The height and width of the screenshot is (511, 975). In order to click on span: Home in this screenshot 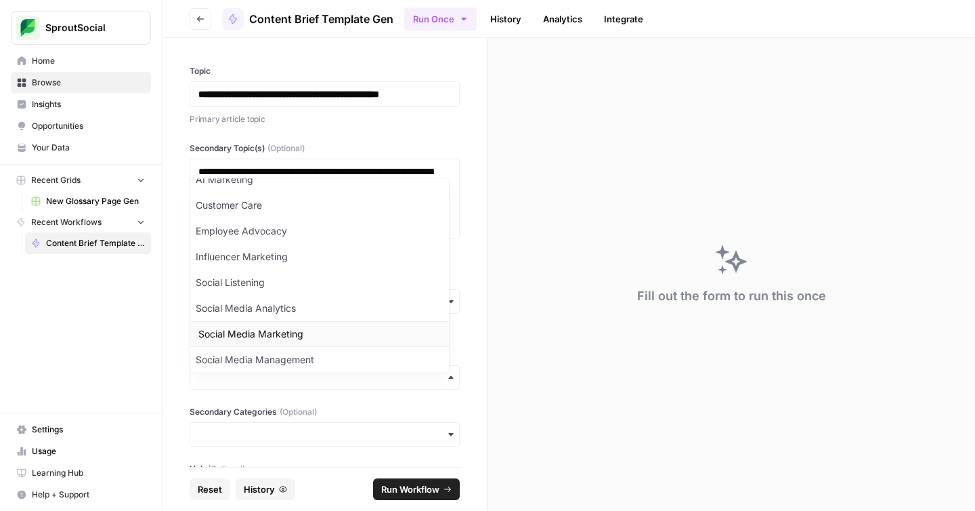, I will do `click(88, 61)`.